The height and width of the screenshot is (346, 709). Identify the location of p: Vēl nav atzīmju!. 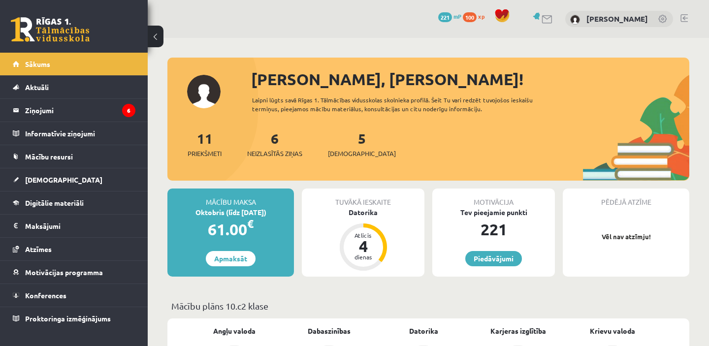
(625, 237).